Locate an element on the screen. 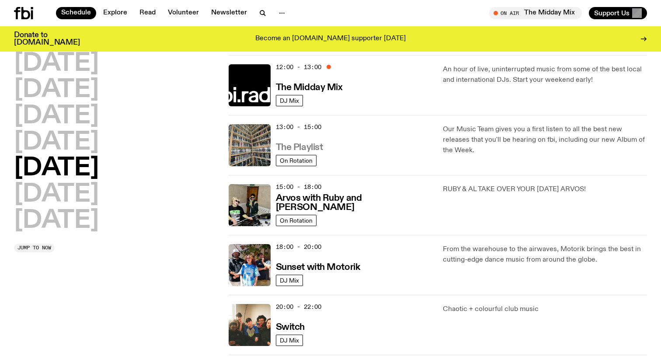 This screenshot has height=360, width=661. p: An hour of live, uninterrupted music from some of the best local and international DJs. Start you... is located at coordinates (545, 75).